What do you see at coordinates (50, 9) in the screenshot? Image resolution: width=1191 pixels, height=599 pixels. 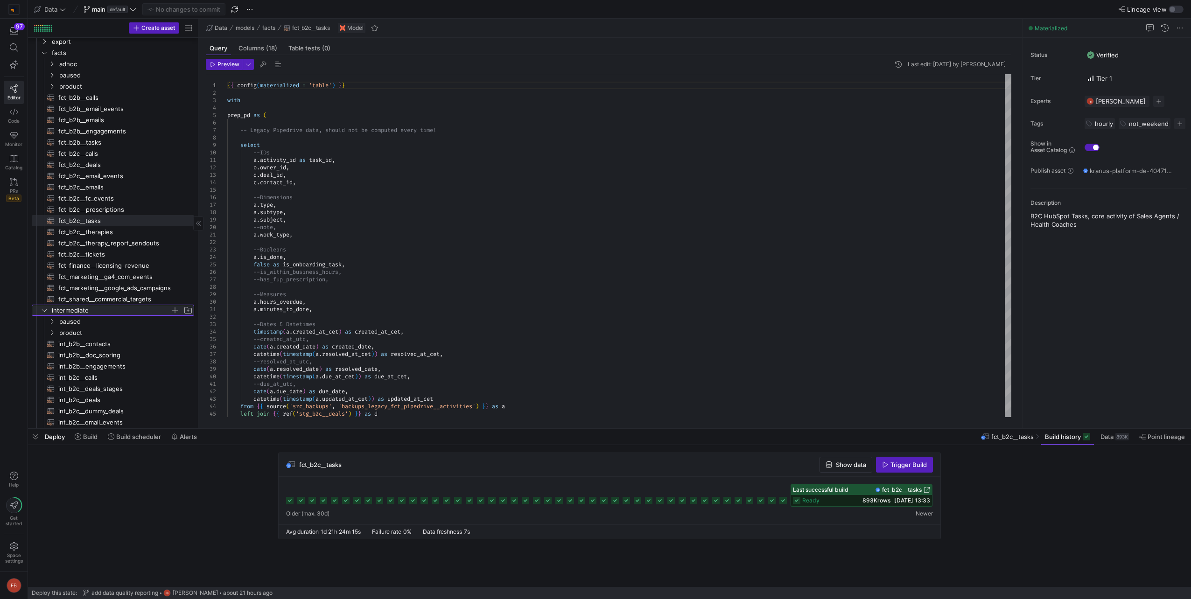 I see `button: Data` at bounding box center [50, 9].